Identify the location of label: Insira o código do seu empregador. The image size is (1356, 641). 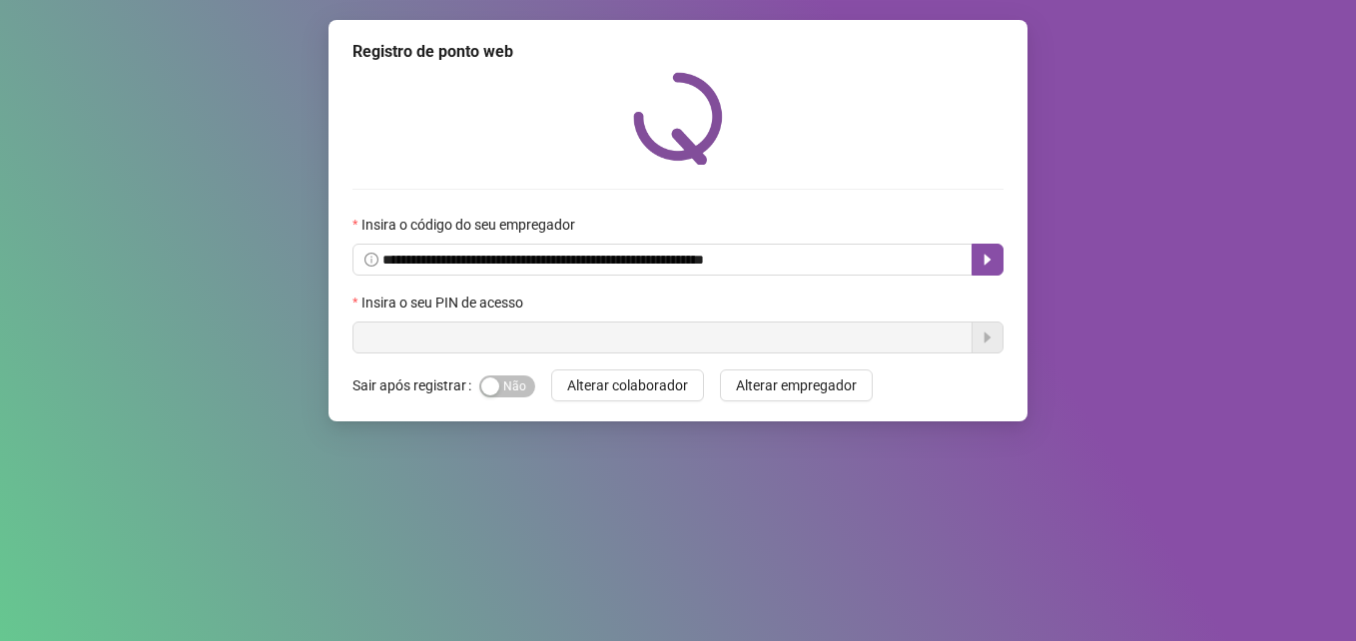
(470, 225).